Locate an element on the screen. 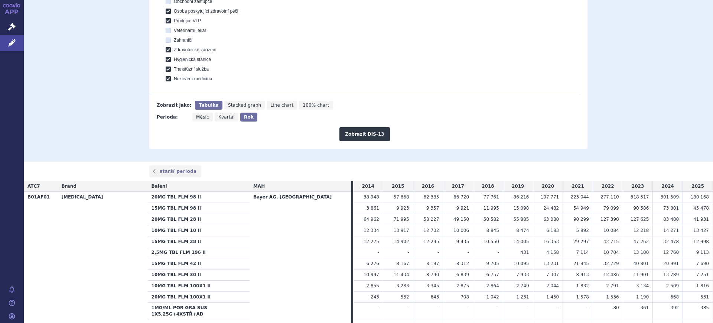  span: 10 550 is located at coordinates (491, 241).